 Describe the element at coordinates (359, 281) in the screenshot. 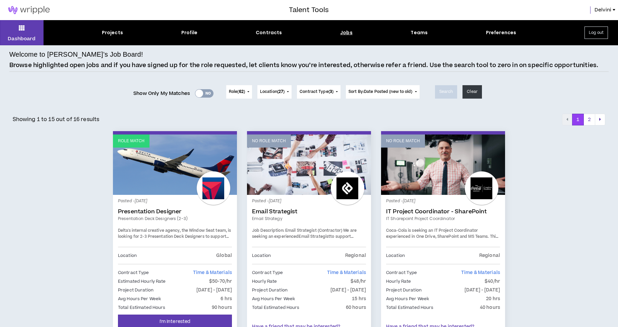

I see `p: $48/hr` at that location.